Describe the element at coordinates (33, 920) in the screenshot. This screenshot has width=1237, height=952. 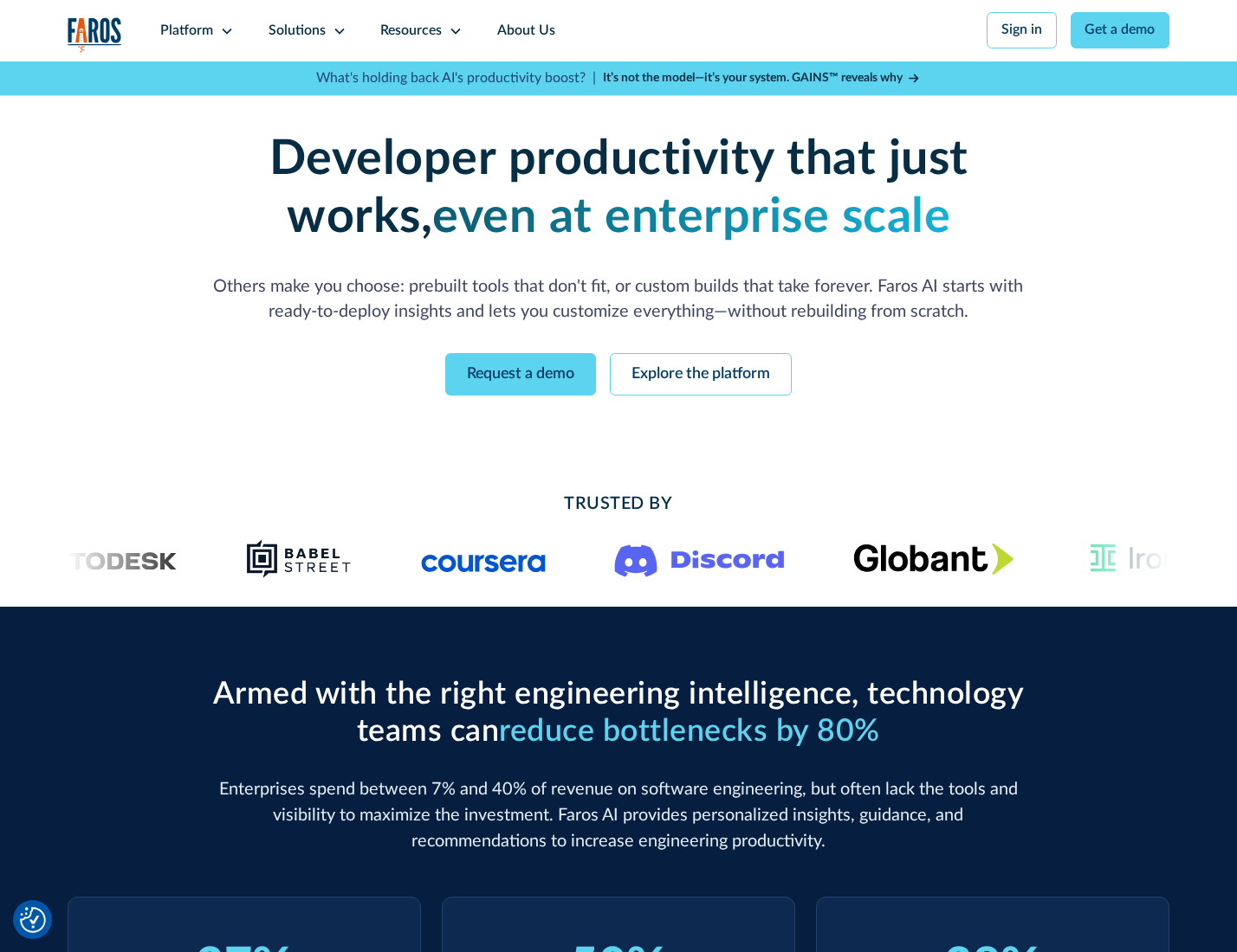
I see `img: Revisit consent button` at that location.